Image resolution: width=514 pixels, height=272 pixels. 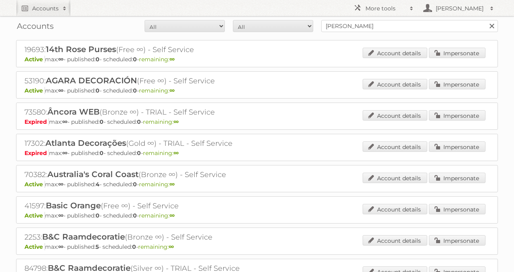 What do you see at coordinates (165, 175) in the screenshot?
I see `h2: 70382: (Bronze ∞) - Self Service` at bounding box center [165, 175].